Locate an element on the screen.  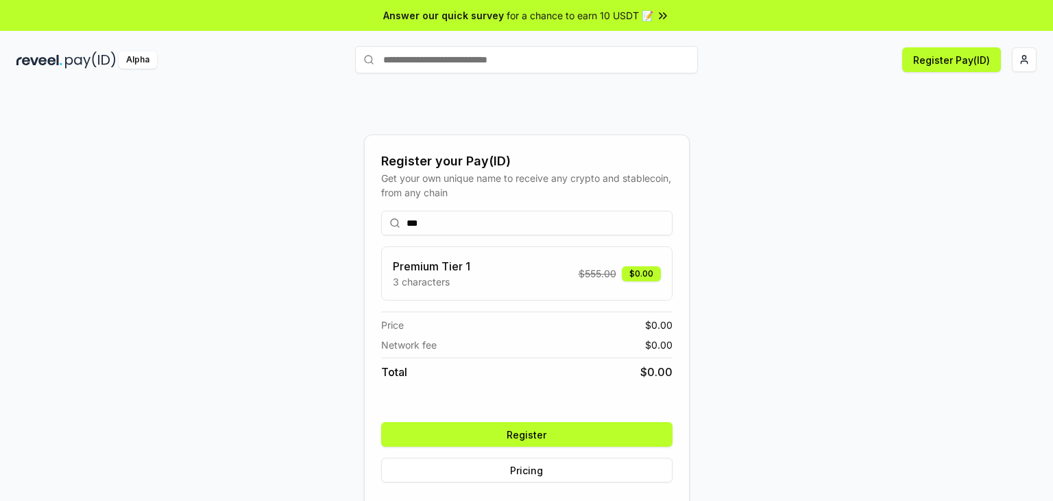
div: $0.00 is located at coordinates (641, 274).